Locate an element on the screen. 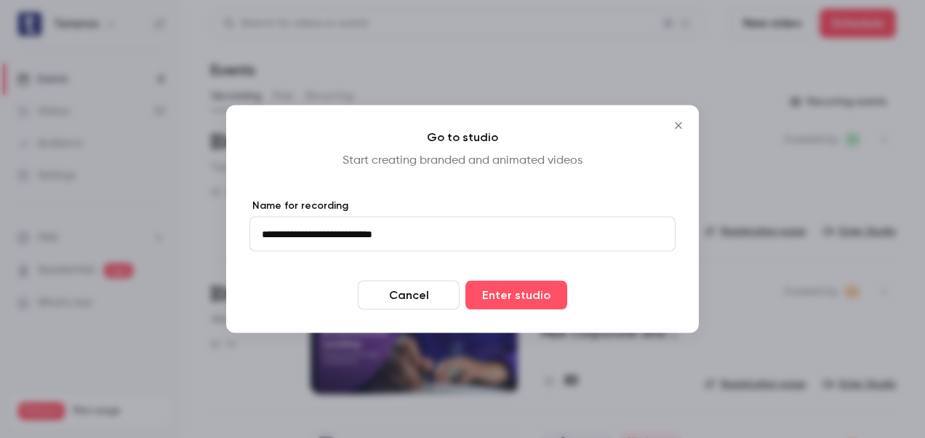  button: Cancel is located at coordinates (409, 295).